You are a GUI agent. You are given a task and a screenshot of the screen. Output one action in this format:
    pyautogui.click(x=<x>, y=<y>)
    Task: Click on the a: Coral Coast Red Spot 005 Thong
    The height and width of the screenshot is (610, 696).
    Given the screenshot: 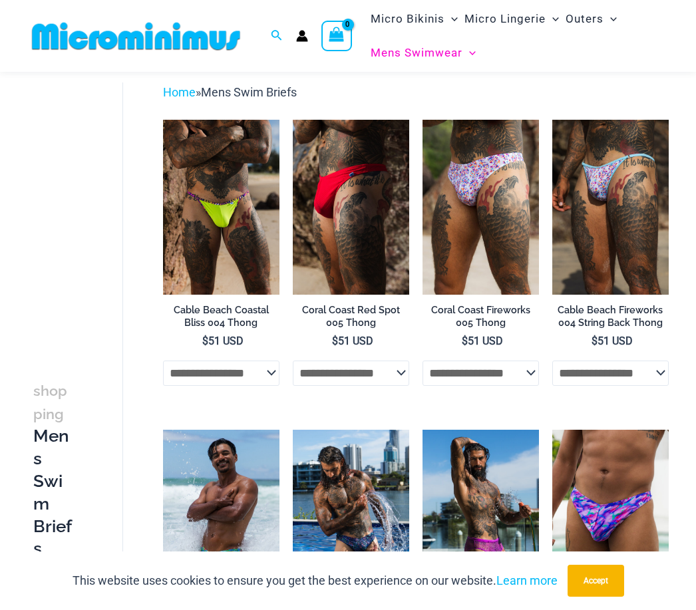 What is the action you would take?
    pyautogui.click(x=351, y=319)
    